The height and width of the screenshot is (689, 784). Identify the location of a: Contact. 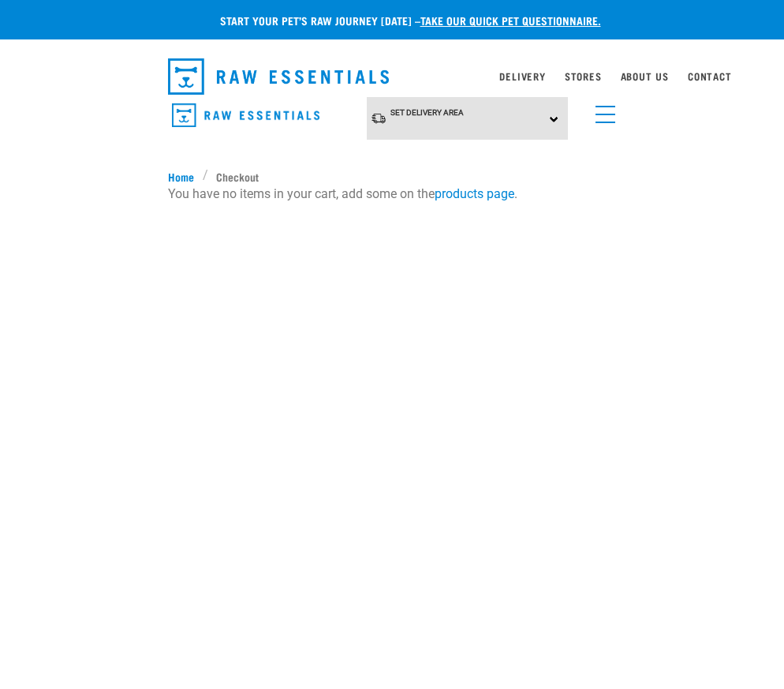
(710, 76).